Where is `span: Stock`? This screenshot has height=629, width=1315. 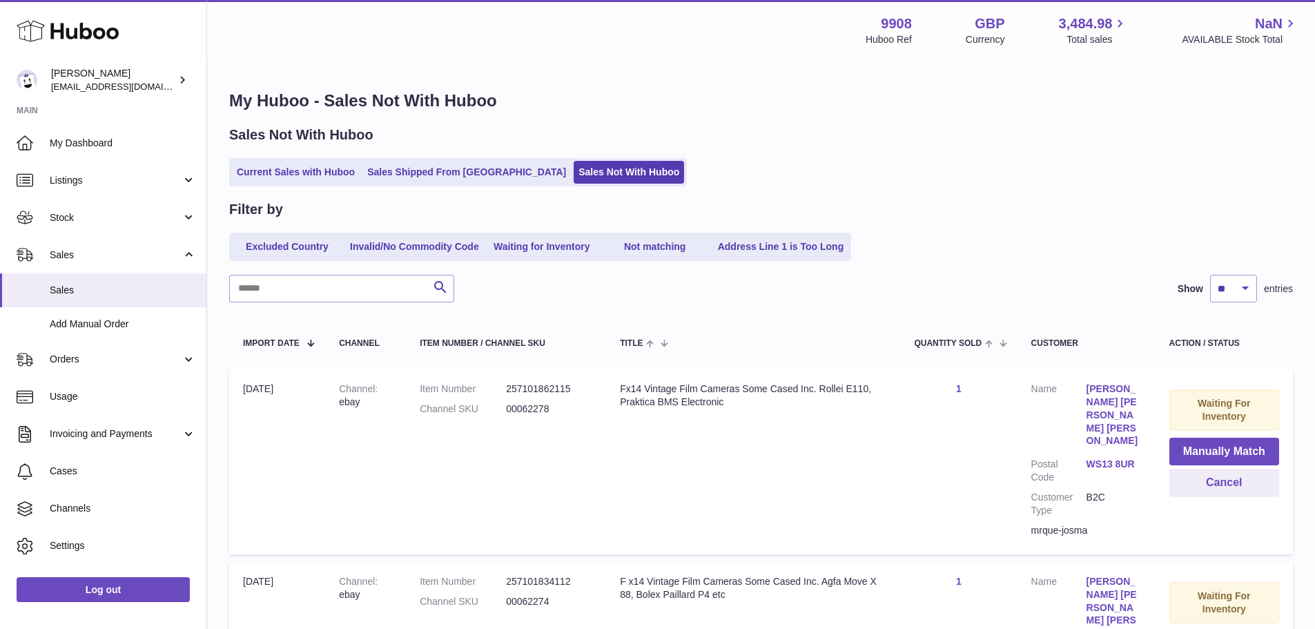 span: Stock is located at coordinates (115, 217).